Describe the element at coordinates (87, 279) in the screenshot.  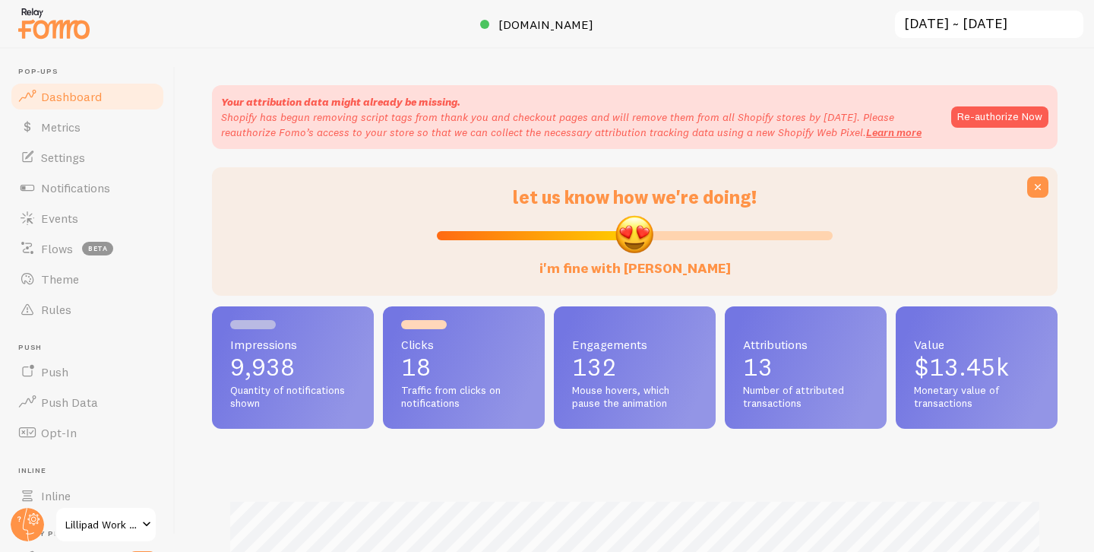
I see `a: Theme` at that location.